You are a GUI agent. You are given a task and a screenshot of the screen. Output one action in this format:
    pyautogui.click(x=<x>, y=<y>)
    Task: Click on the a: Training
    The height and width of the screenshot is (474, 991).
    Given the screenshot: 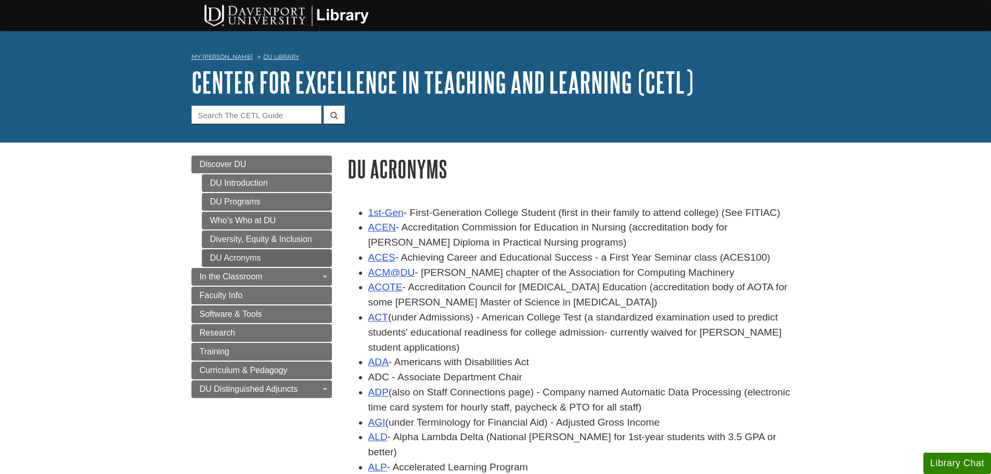 What is the action you would take?
    pyautogui.click(x=262, y=352)
    